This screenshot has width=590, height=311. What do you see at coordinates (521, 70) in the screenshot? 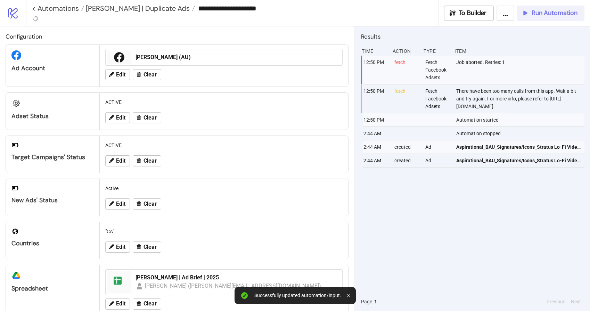
I see `div: Job aborted. Retries: 1` at bounding box center [521, 70].